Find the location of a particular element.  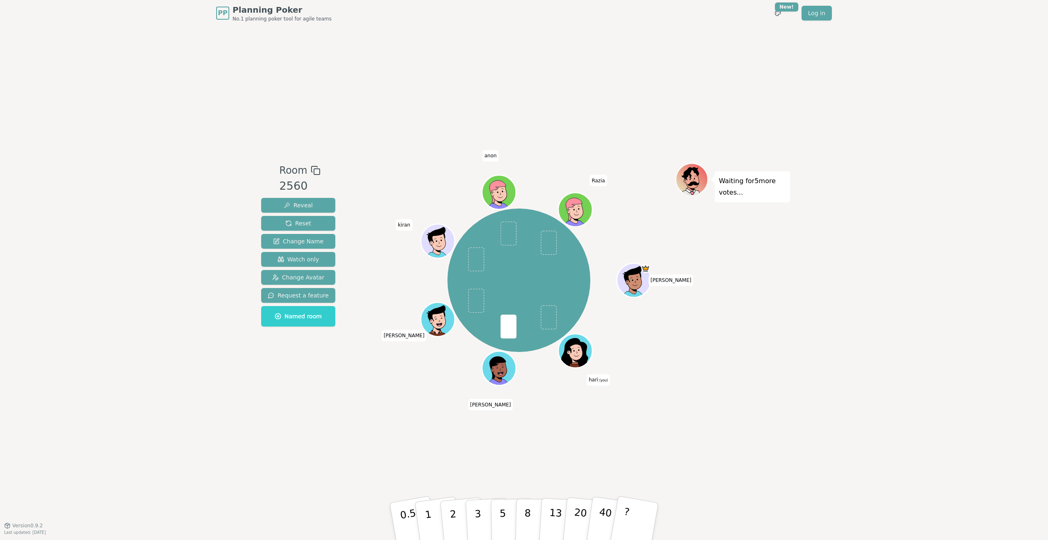

a: Log in is located at coordinates (817, 13).